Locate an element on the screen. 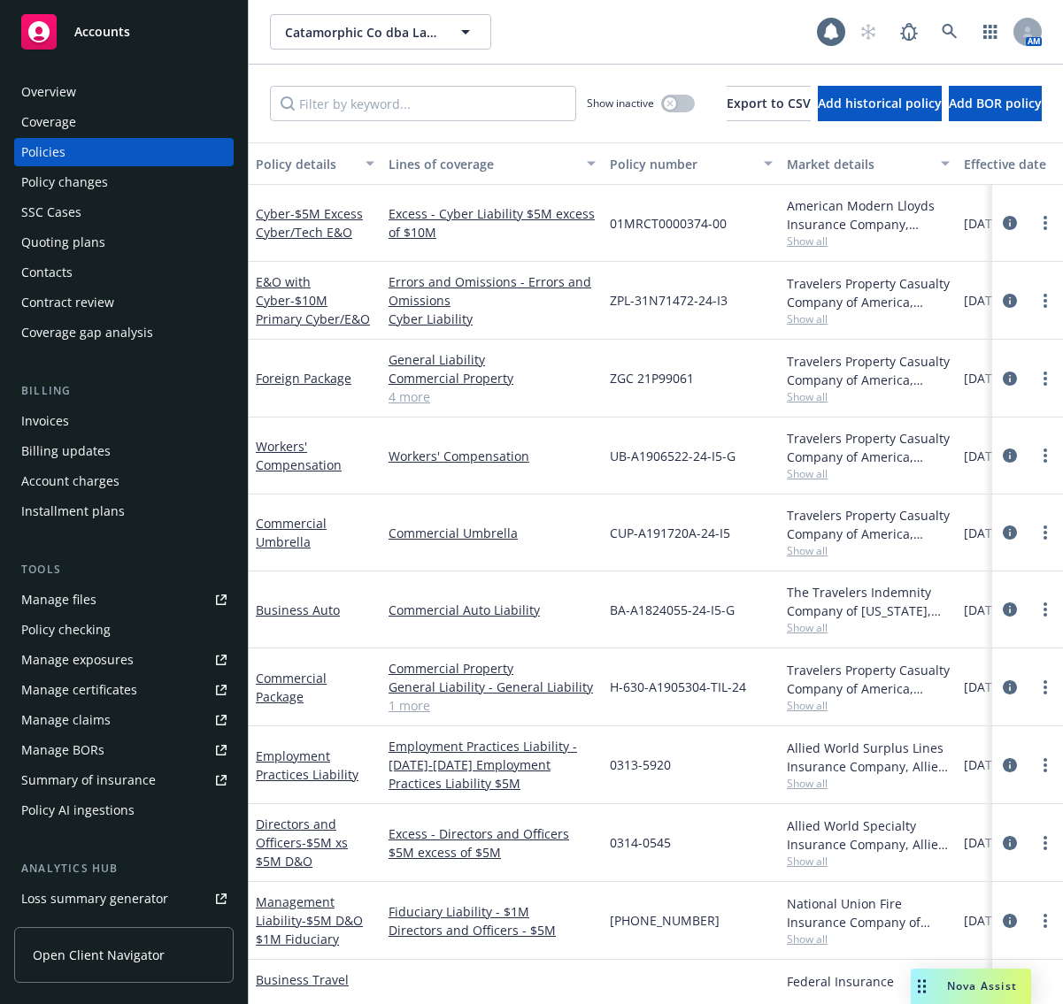  span: - $5M xs $5M D&O is located at coordinates (302, 852).